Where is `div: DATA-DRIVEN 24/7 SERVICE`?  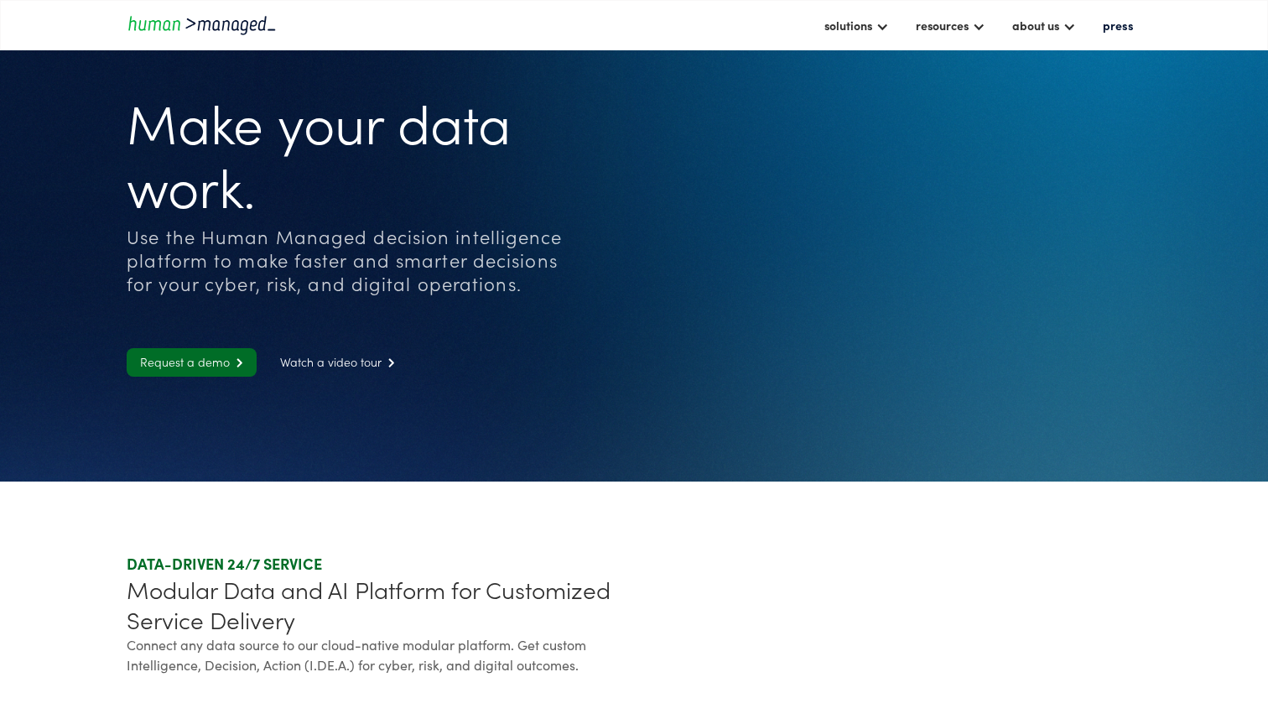
div: DATA-DRIVEN 24/7 SERVICE is located at coordinates (377, 564).